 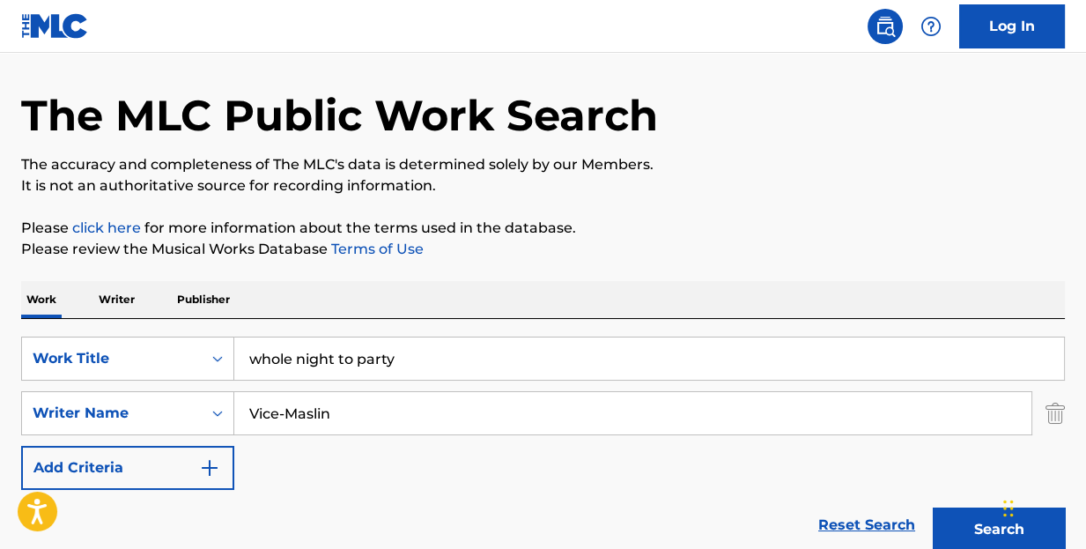 I want to click on img: search, so click(x=885, y=26).